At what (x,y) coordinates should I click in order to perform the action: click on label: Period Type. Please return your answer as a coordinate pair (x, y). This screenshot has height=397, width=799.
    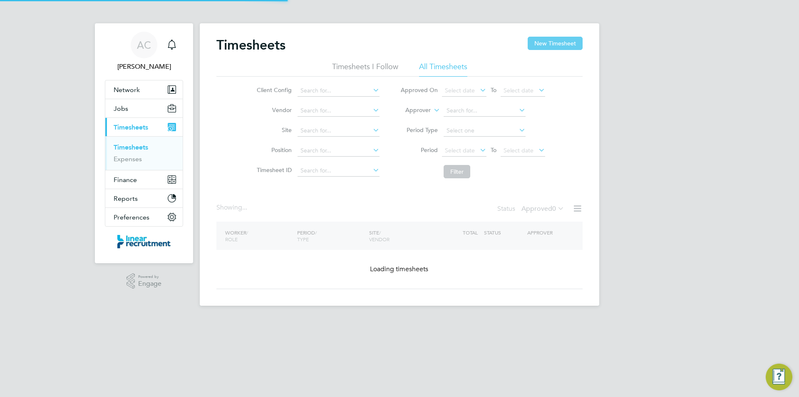
    Looking at the image, I should click on (419, 130).